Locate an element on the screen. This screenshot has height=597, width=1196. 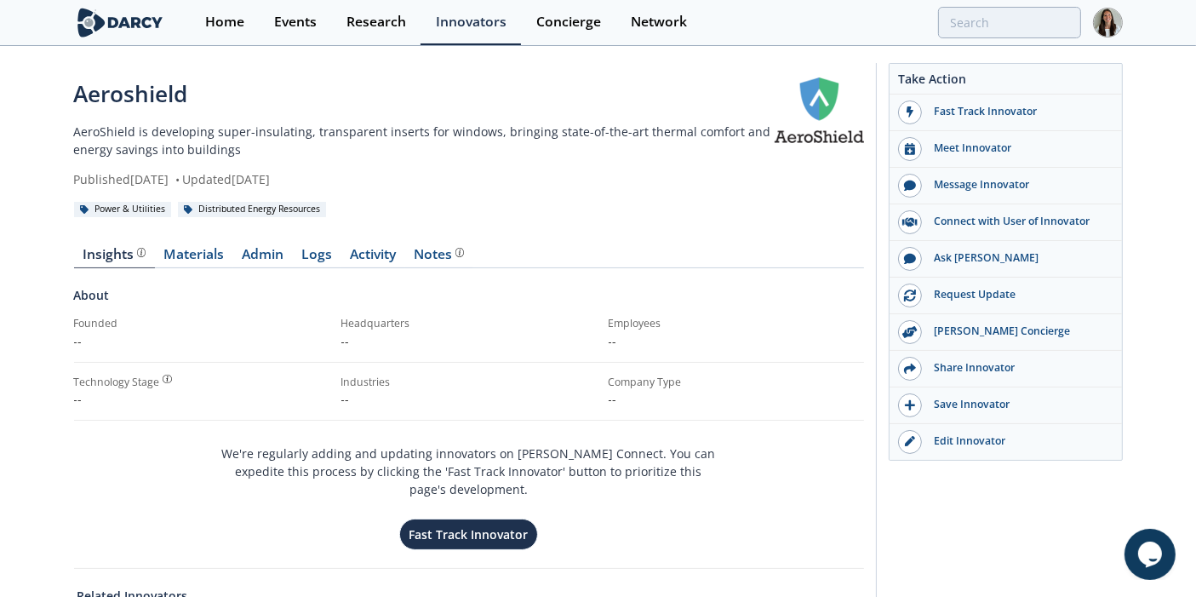
div: Employees is located at coordinates (736, 323).